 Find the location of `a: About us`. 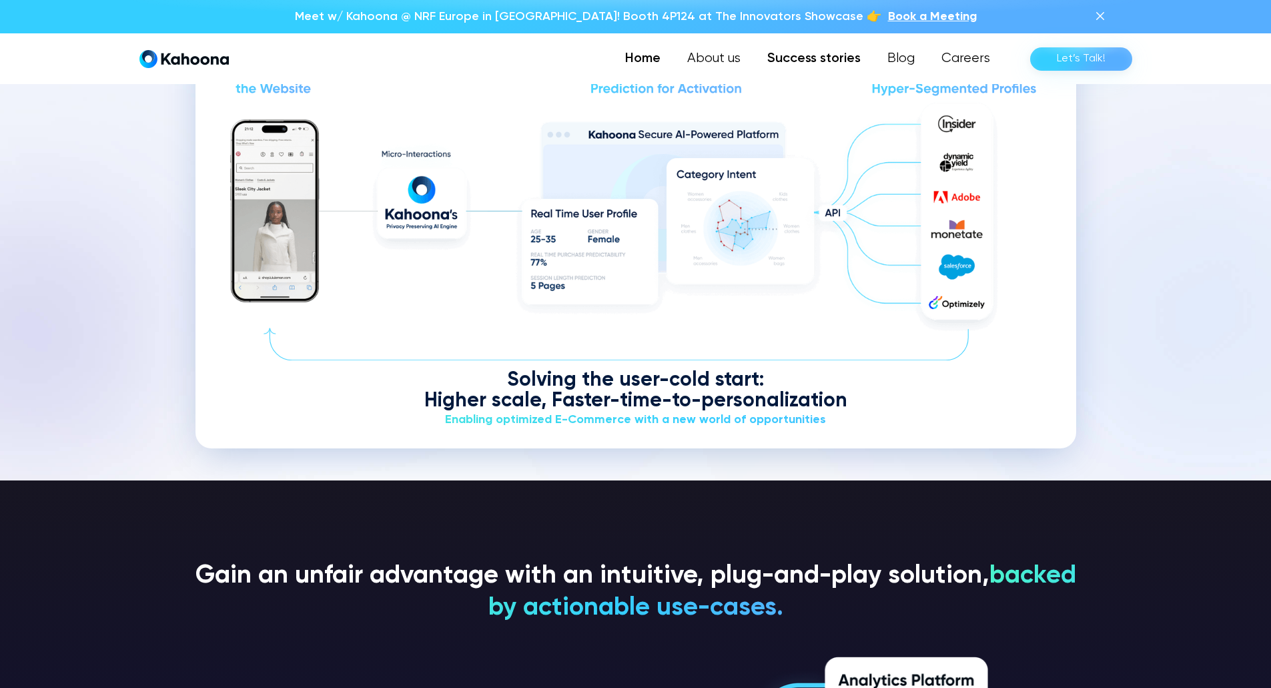

a: About us is located at coordinates (714, 59).